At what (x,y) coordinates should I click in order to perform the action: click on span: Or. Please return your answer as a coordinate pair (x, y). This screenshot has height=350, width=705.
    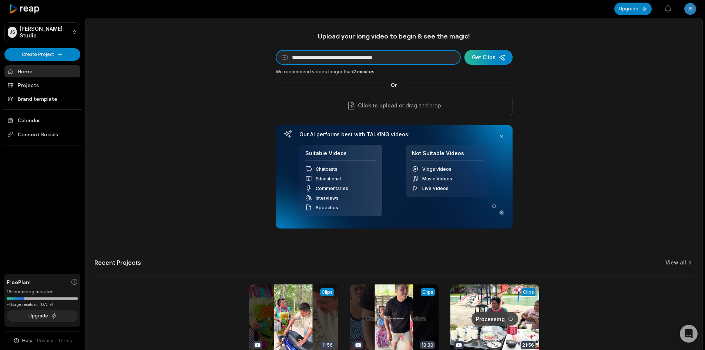
    Looking at the image, I should click on (394, 85).